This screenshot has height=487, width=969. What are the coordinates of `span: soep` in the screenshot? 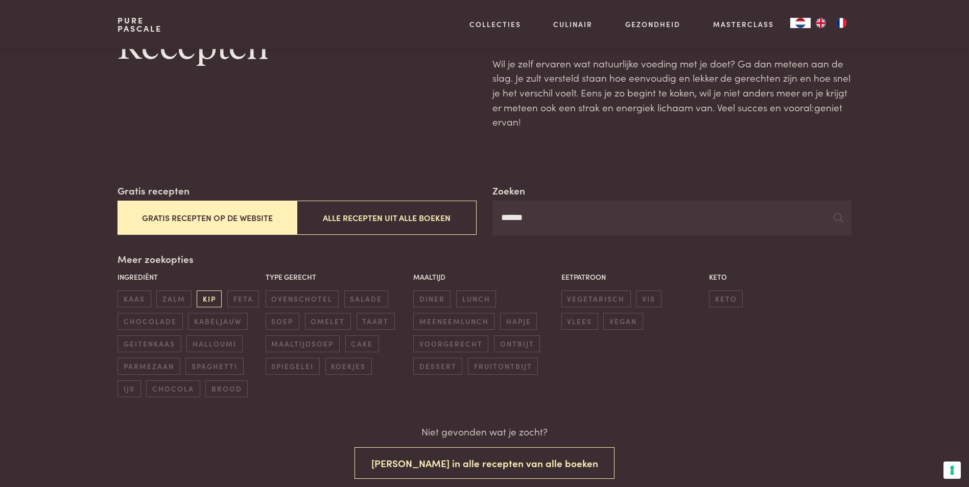 It's located at (283, 321).